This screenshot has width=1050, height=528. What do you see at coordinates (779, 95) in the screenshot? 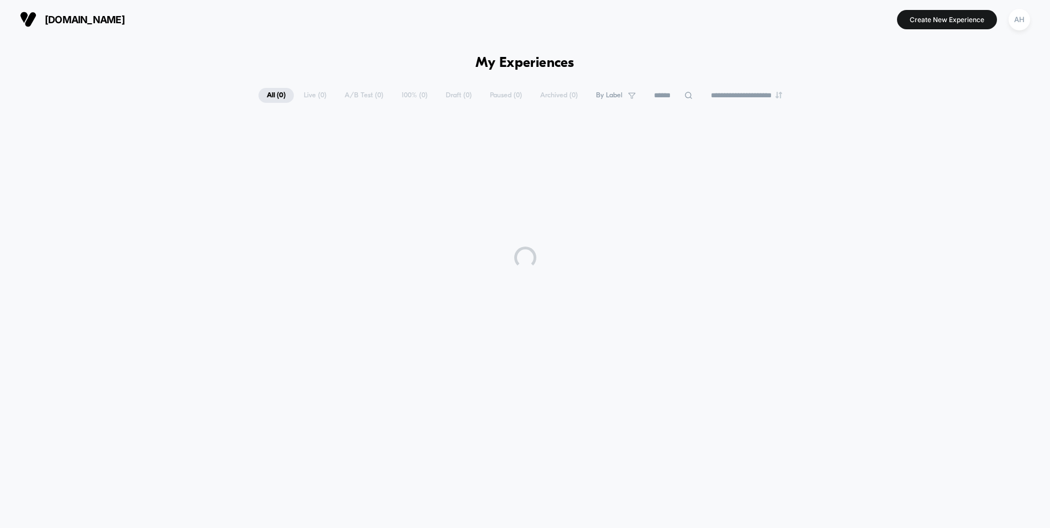
I see `img: end` at bounding box center [779, 95].